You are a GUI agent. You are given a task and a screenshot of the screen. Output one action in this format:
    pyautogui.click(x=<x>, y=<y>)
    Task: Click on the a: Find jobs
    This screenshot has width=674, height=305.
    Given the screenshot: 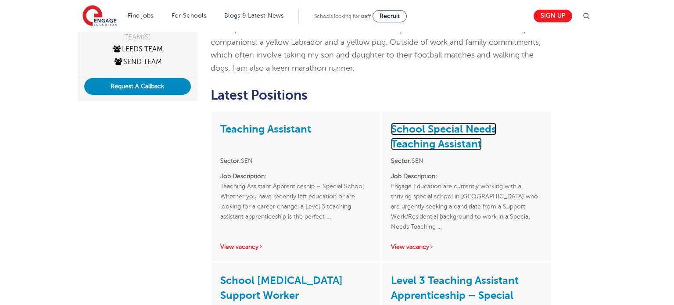 What is the action you would take?
    pyautogui.click(x=140, y=15)
    